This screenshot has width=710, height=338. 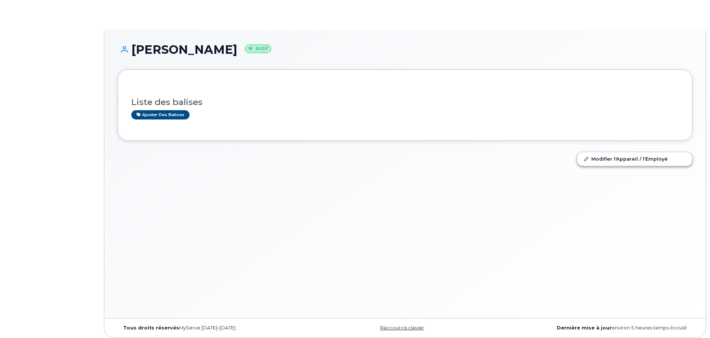 What do you see at coordinates (405, 102) in the screenshot?
I see `h3: Liste des balises` at bounding box center [405, 102].